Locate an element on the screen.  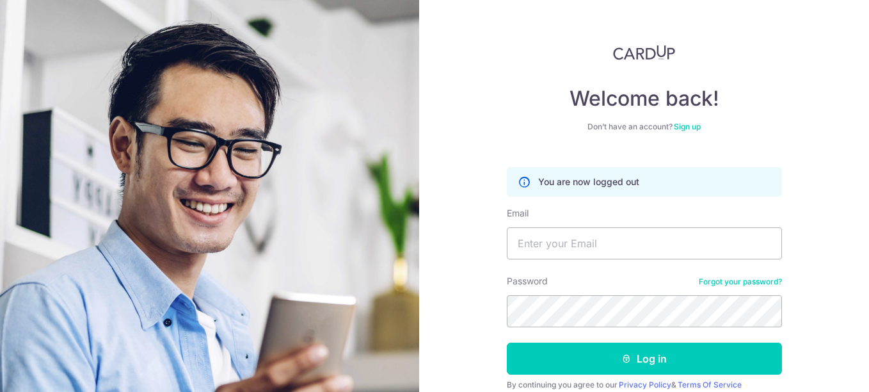
a: Sign up is located at coordinates (687, 126).